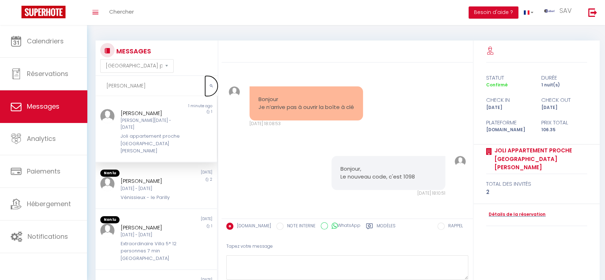 The width and height of the screenshot is (605, 280). What do you see at coordinates (564, 130) in the screenshot?
I see `div: 106.35` at bounding box center [564, 130].